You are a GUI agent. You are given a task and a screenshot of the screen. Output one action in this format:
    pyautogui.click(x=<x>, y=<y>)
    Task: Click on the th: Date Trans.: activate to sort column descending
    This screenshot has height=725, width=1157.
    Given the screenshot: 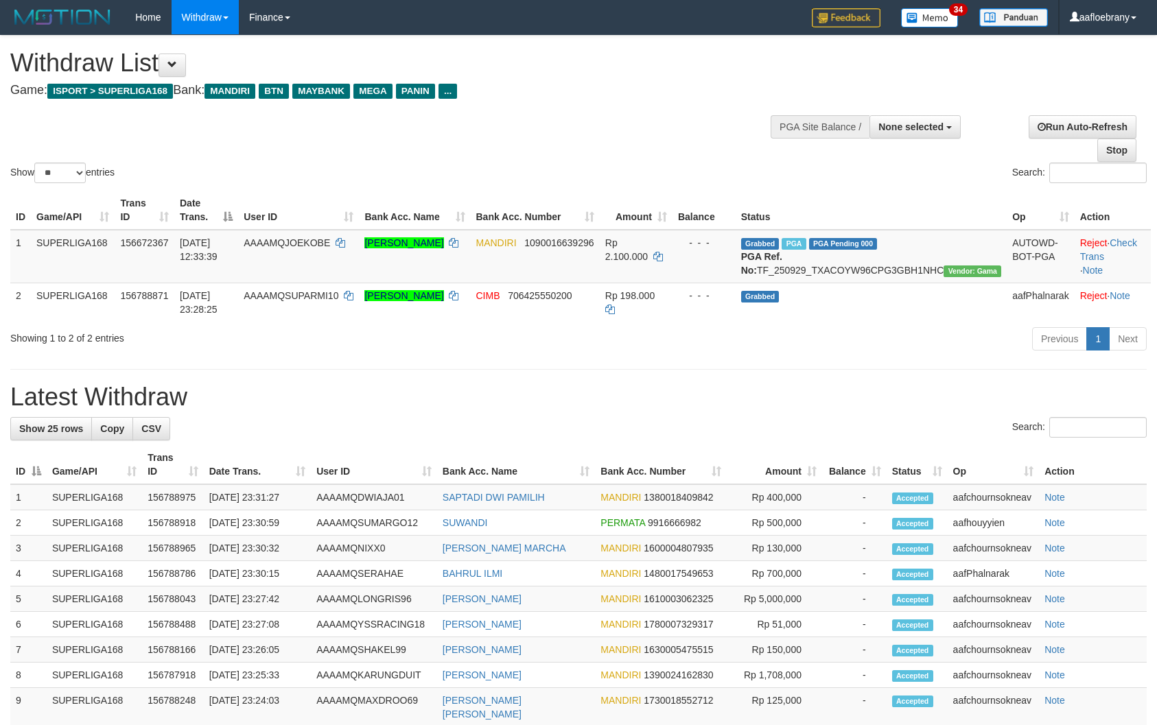 What is the action you would take?
    pyautogui.click(x=206, y=210)
    